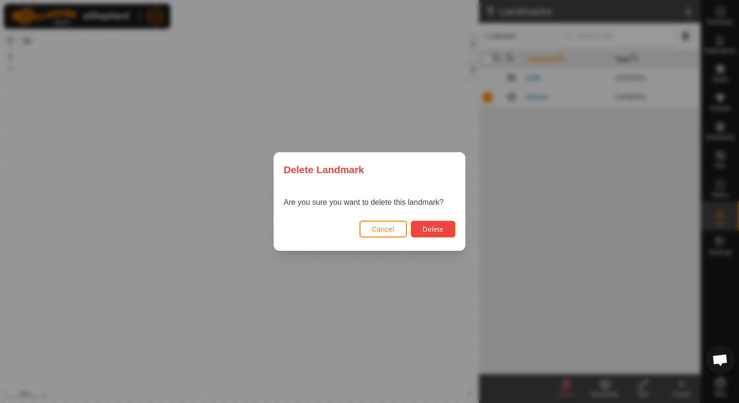 The width and height of the screenshot is (739, 403). What do you see at coordinates (364, 202) in the screenshot?
I see `span: Are you sure you want to delete this landmark?` at bounding box center [364, 202].